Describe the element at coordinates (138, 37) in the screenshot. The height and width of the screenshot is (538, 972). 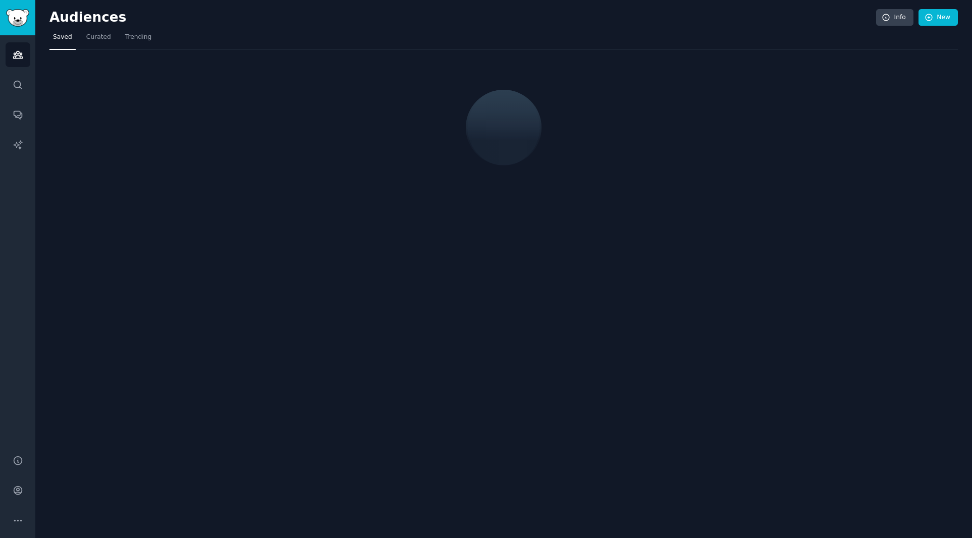
I see `span: Trending` at that location.